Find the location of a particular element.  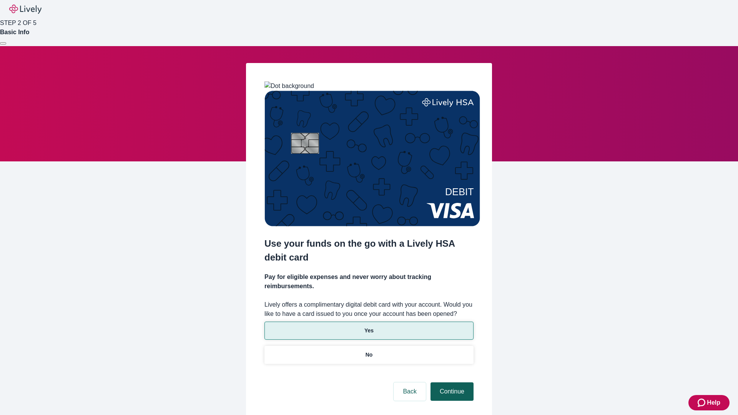

img: Lively is located at coordinates (25, 9).